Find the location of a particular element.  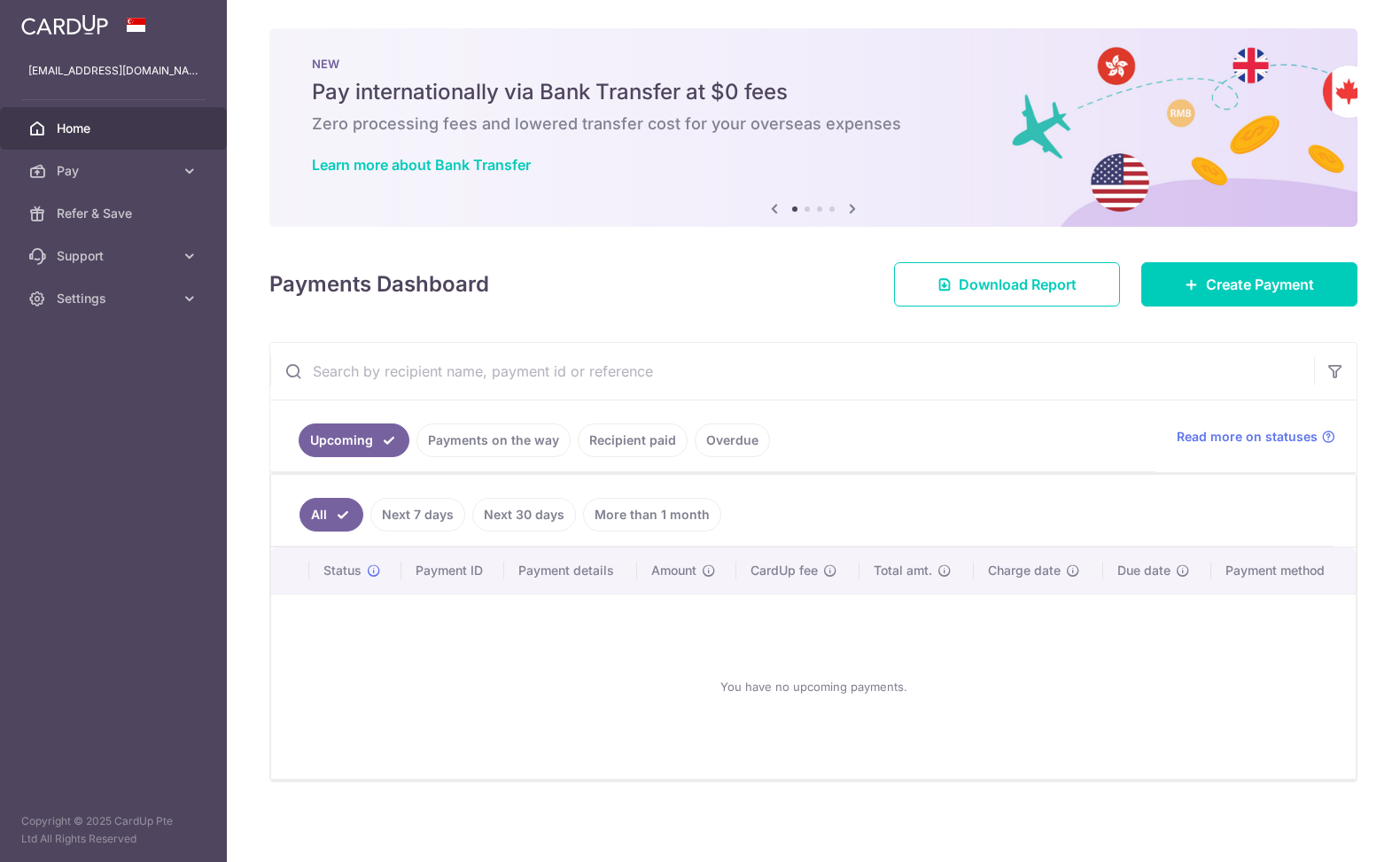

span: Support is located at coordinates (115, 257).